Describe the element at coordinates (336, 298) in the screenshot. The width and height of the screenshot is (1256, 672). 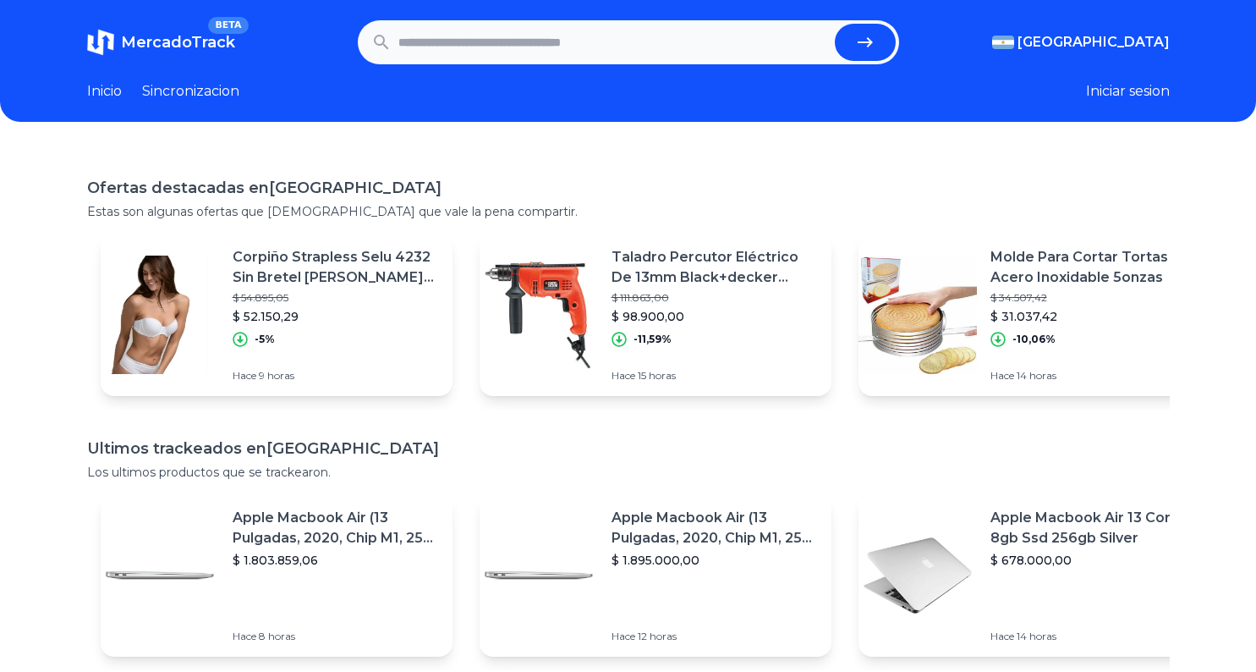
I see `p: $ 54.895,05` at that location.